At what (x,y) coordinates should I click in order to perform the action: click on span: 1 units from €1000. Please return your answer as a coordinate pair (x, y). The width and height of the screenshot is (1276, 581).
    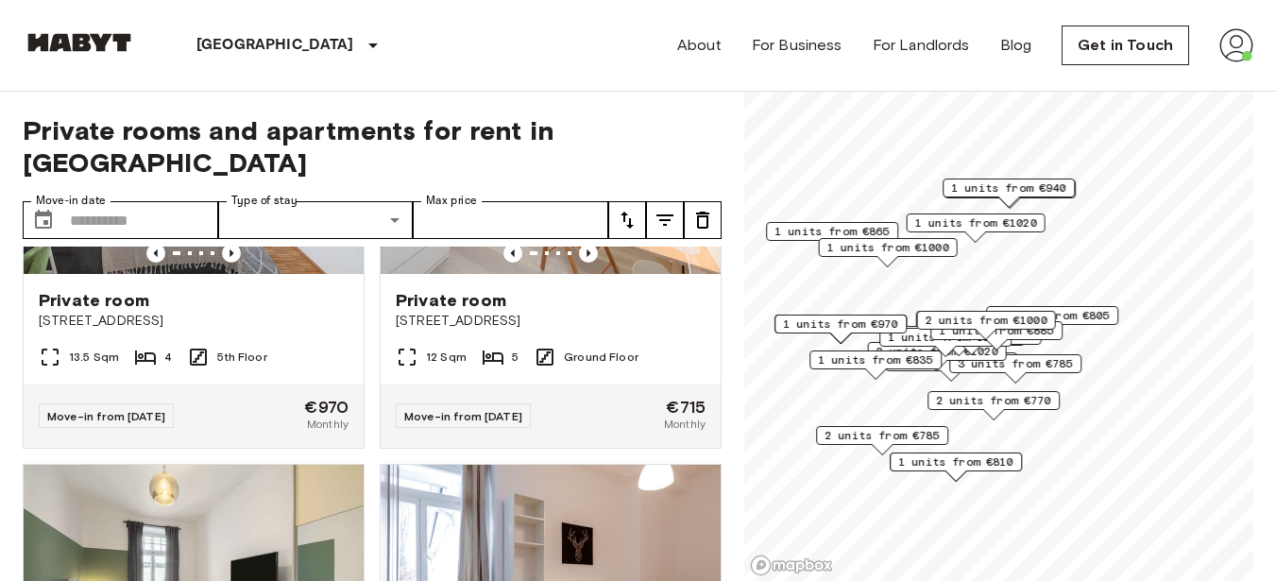
    Looking at the image, I should click on (888, 247).